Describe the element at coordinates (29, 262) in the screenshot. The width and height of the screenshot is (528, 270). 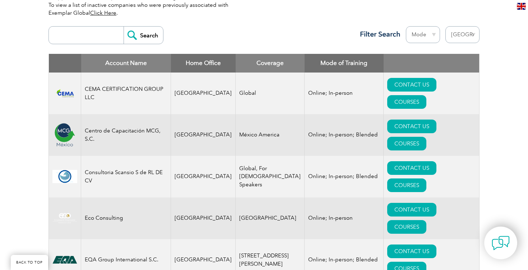
I see `a: BACK TO TOP` at that location.